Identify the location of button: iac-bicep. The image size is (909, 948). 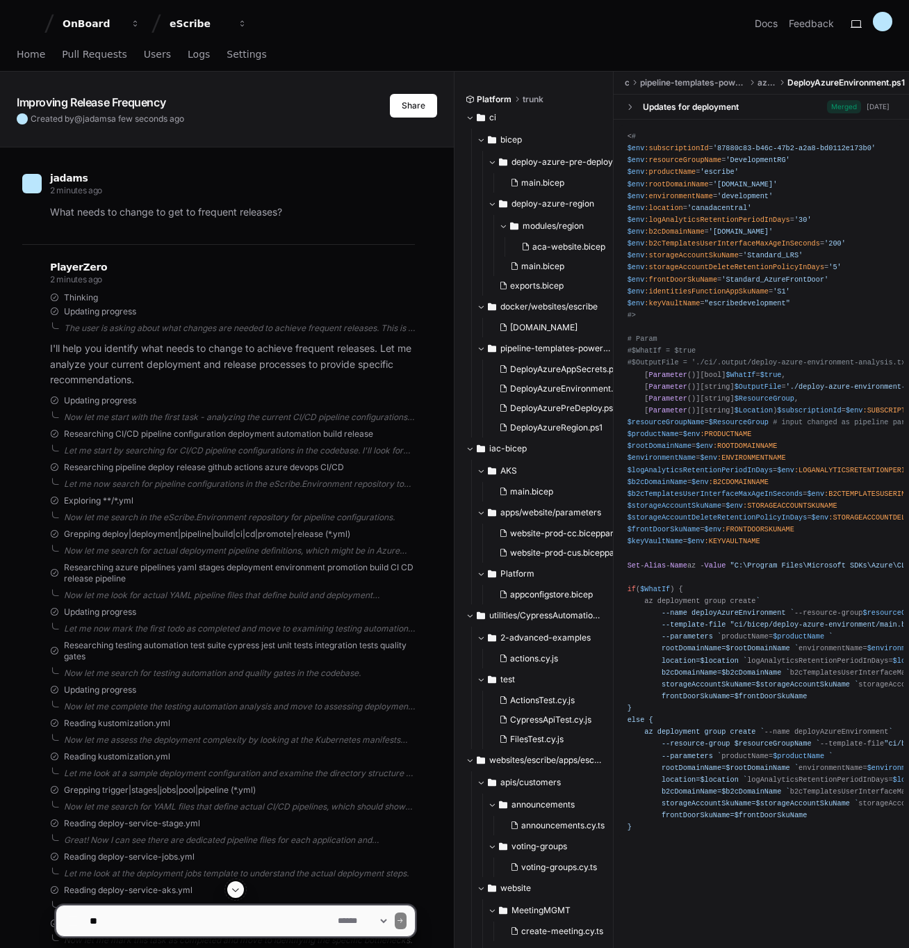
(535, 448).